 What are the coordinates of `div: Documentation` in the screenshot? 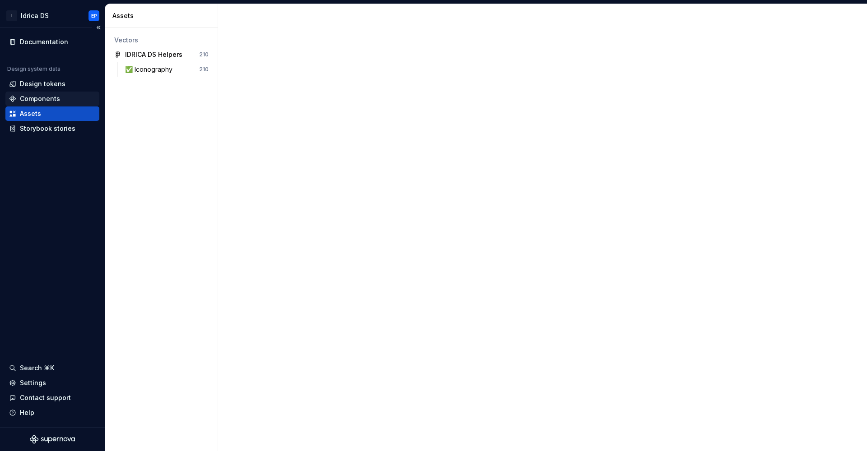 It's located at (44, 42).